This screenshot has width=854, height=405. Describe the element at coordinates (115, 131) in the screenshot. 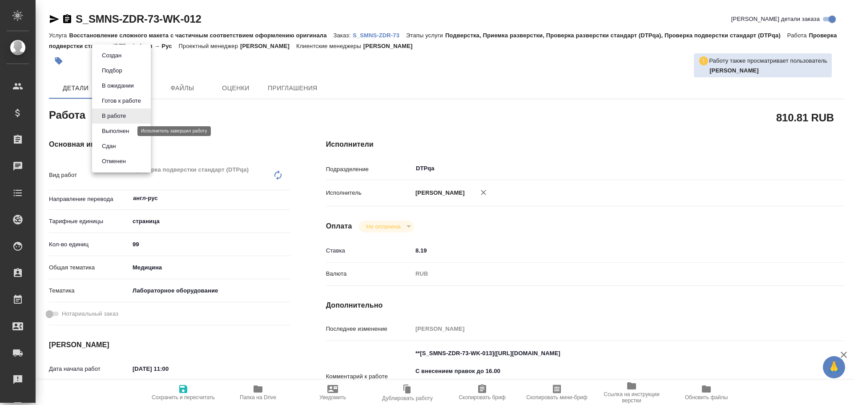

I see `button: Выполнен` at that location.